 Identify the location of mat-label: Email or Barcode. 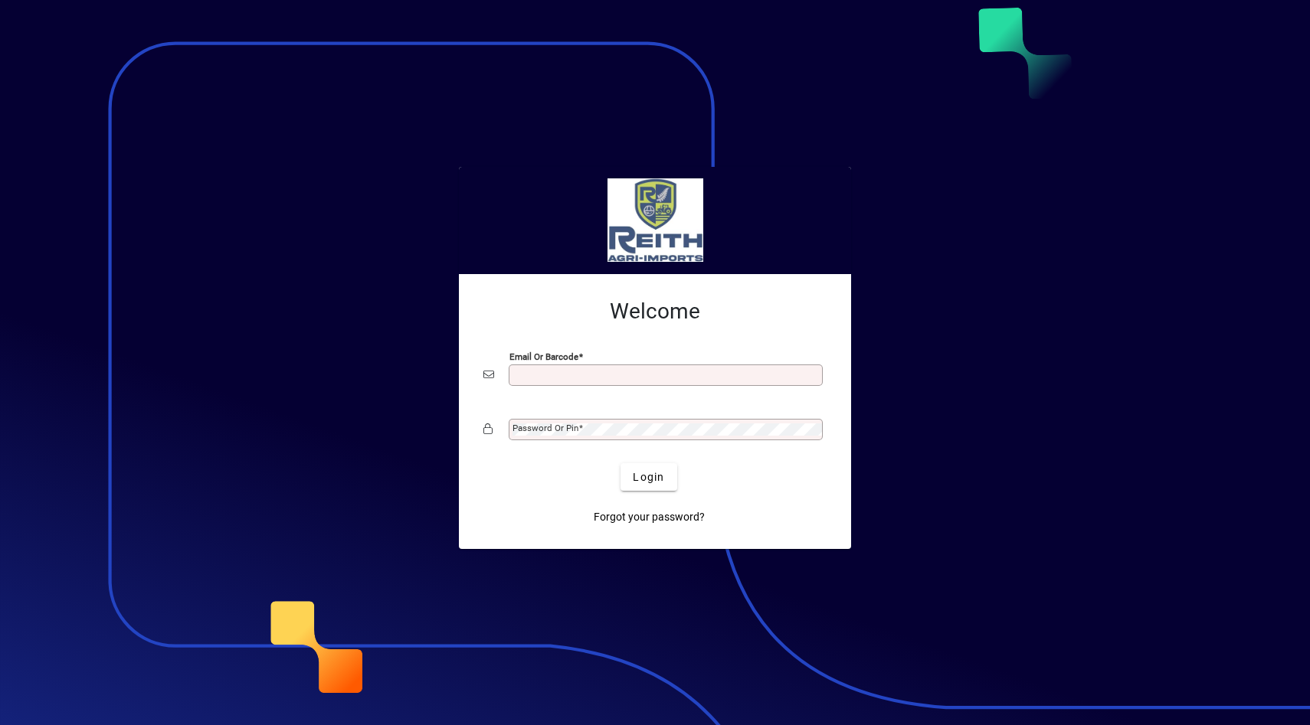
(544, 357).